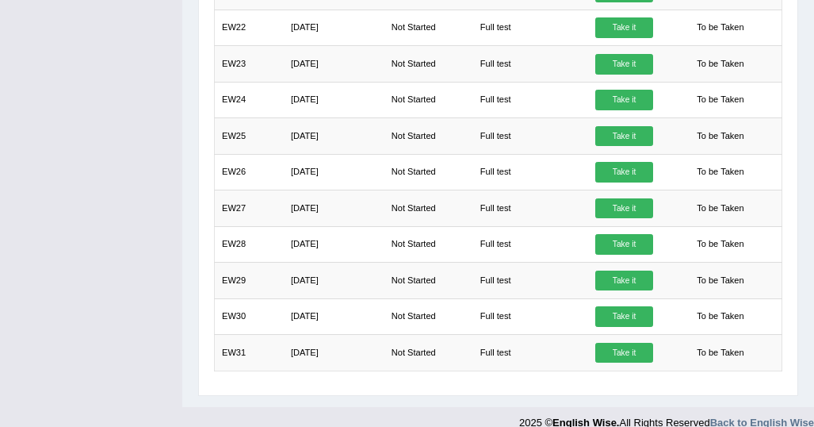 The width and height of the screenshot is (814, 427). What do you see at coordinates (248, 316) in the screenshot?
I see `td: EW30` at bounding box center [248, 316].